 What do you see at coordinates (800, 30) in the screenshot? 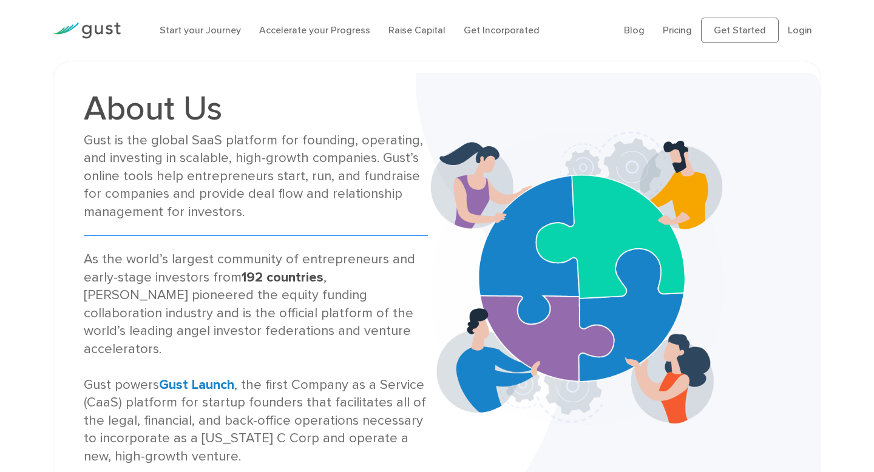
I see `a: Login` at bounding box center [800, 30].